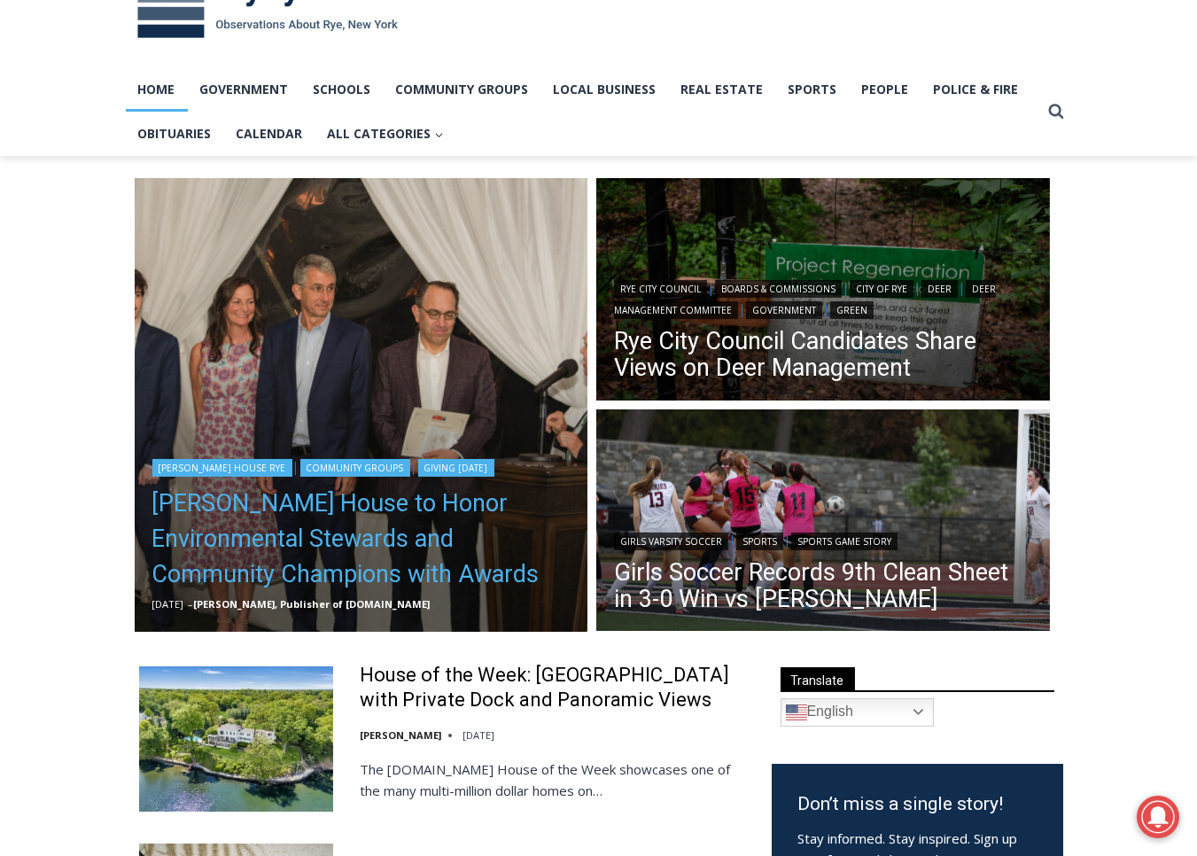 The image size is (1197, 856). Describe the element at coordinates (583, 112) in the screenshot. I see `nav: Primary Navigation` at that location.